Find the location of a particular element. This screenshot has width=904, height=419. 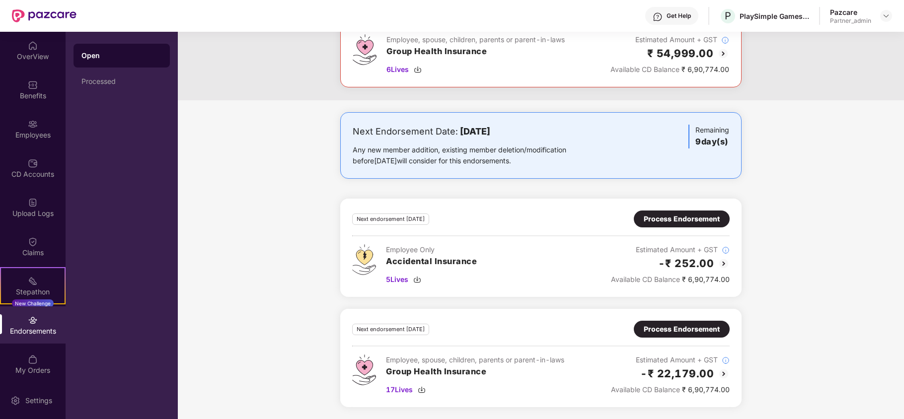

h2: -₹ 22,179.00 is located at coordinates (677, 373).